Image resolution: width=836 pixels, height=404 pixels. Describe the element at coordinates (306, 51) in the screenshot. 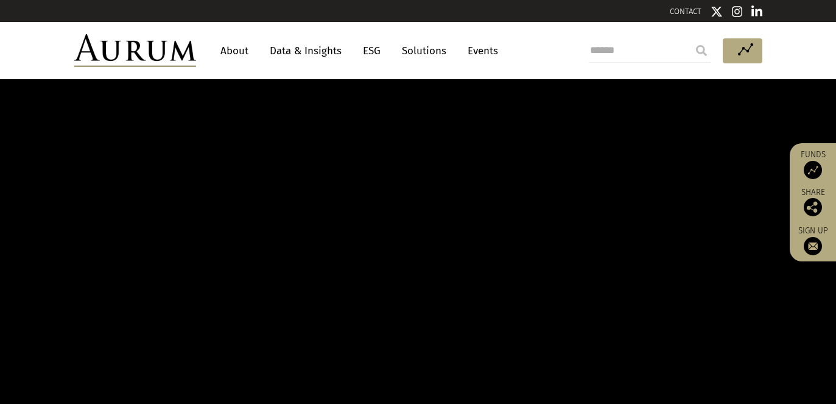

I see `a: Data & Insights` at that location.